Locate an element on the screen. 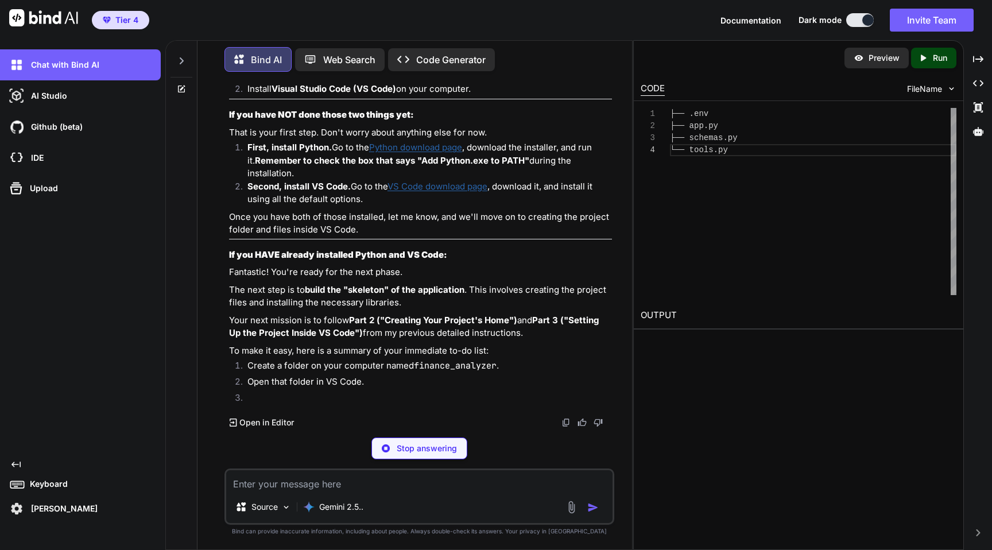  a: Python download page is located at coordinates (416, 147).